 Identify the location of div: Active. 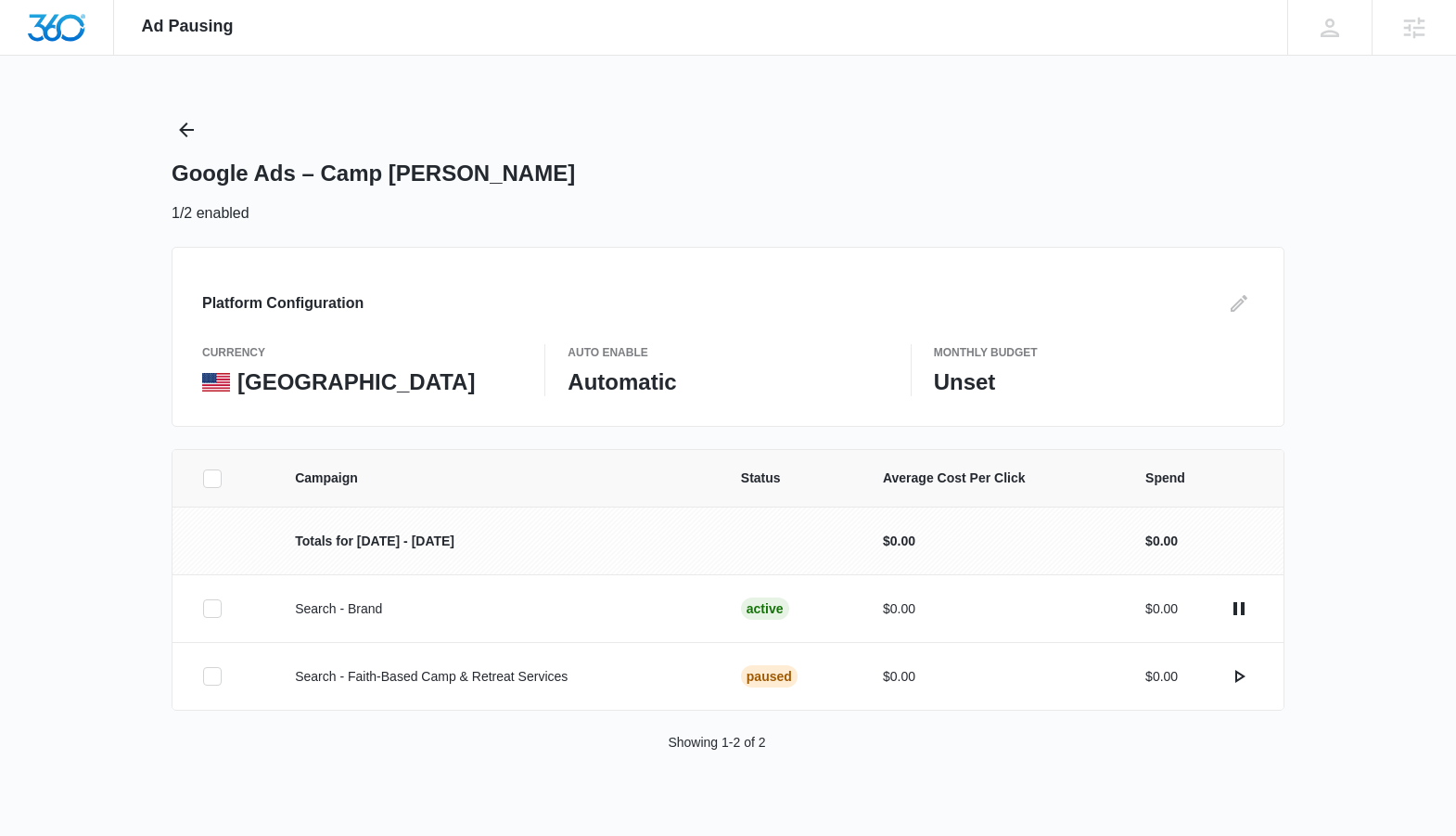
(765, 609).